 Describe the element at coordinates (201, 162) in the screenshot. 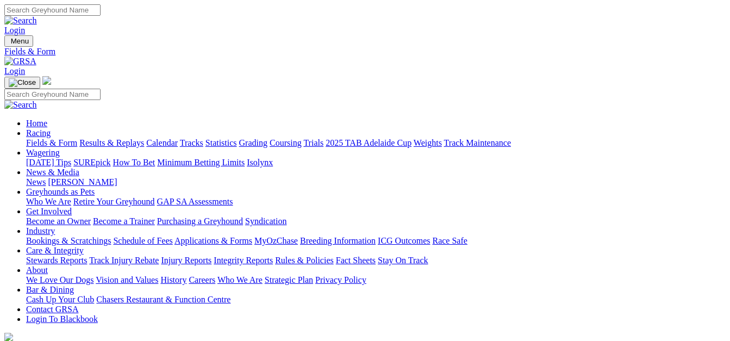

I see `a: Minimum Betting Limits` at that location.